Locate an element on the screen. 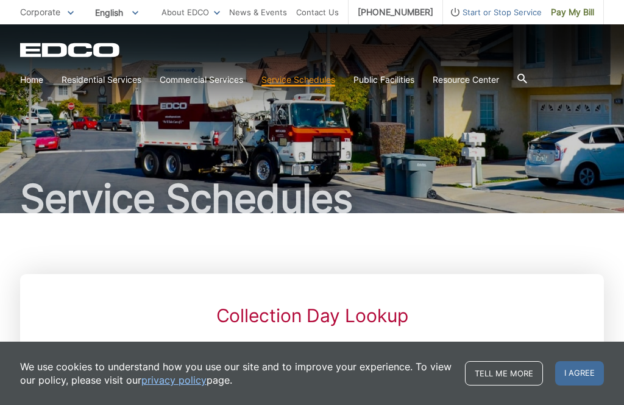 Image resolution: width=624 pixels, height=405 pixels. a: News & Events is located at coordinates (258, 12).